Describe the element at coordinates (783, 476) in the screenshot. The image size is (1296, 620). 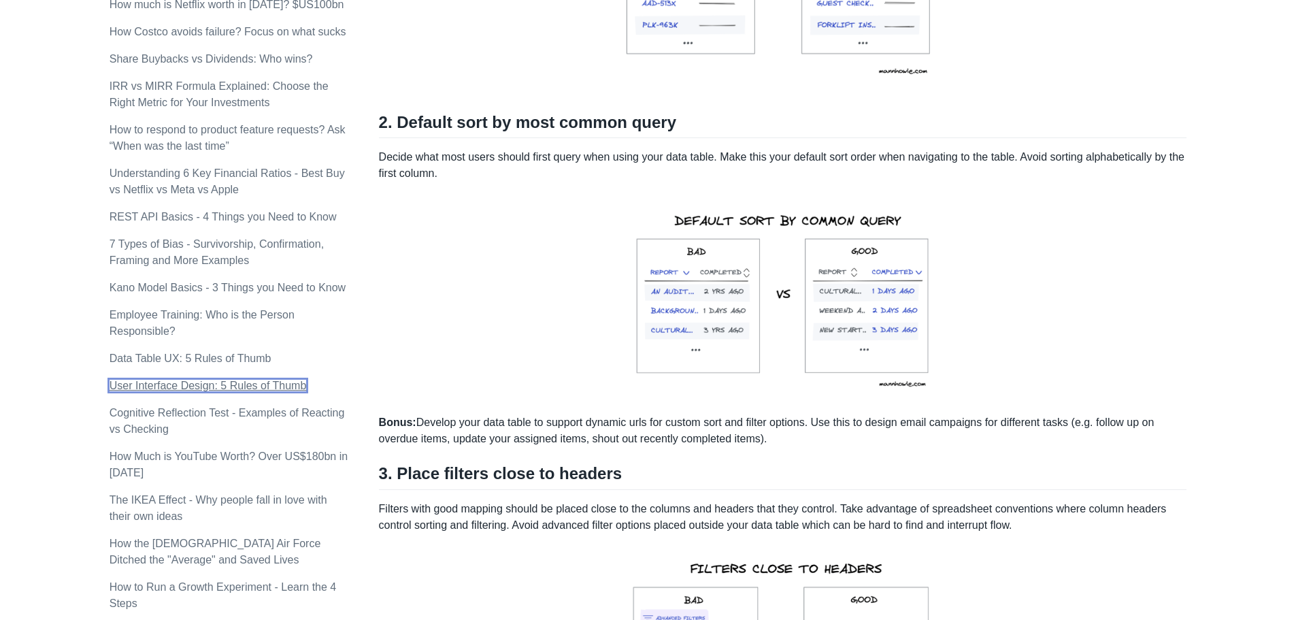
I see `h2: 3. Place filters close to headers` at that location.